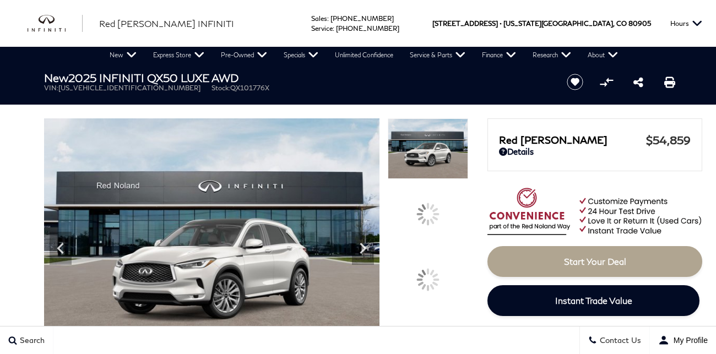 The height and width of the screenshot is (354, 716). I want to click on a: Start Your Deal, so click(595, 262).